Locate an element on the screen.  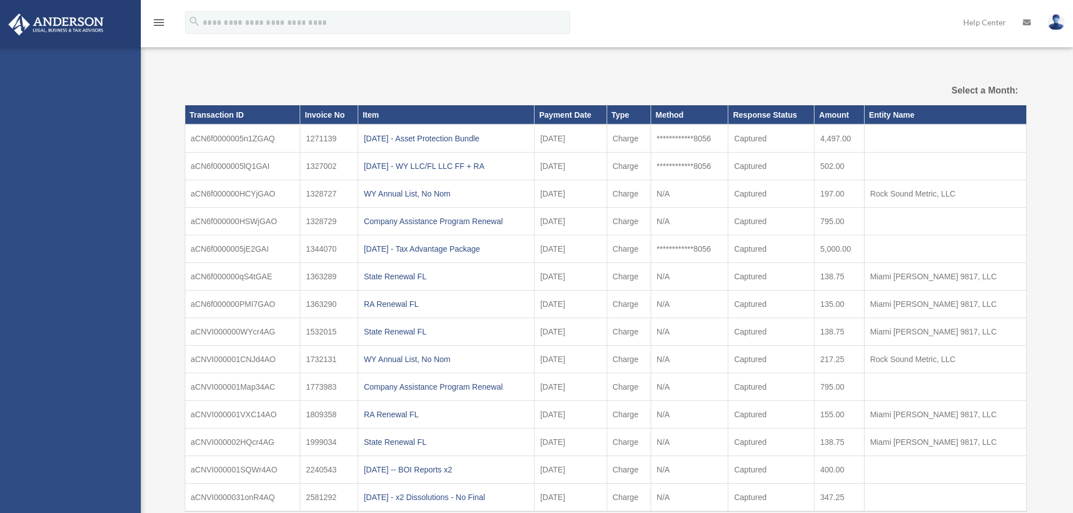
img: Anderson Advisors Platinum Portal is located at coordinates (56, 24).